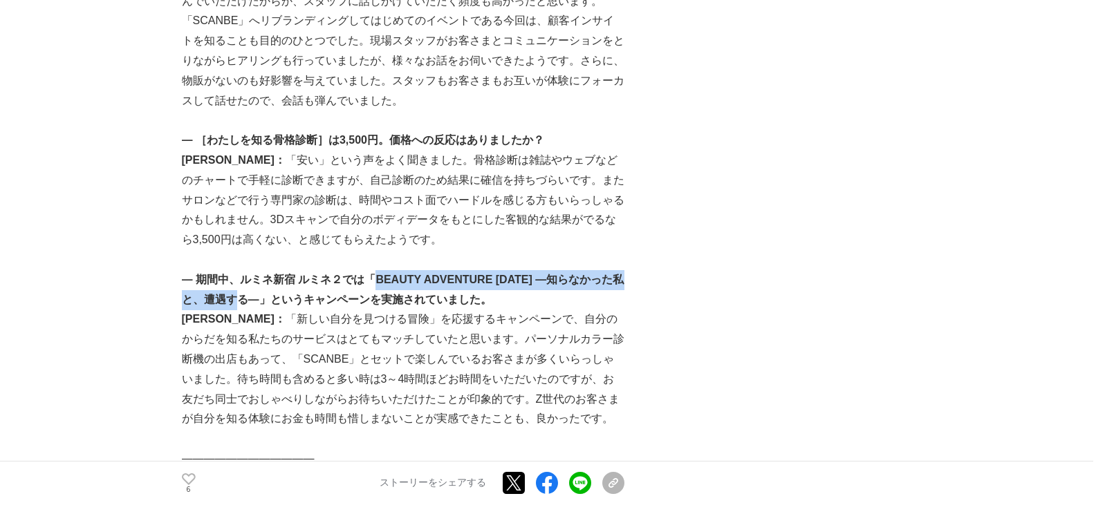  What do you see at coordinates (403, 61) in the screenshot?
I see `p: 「SCANBE」へリブランディングしてはじめてのイベントである今回は、顧客インサイトを知ることも目的のひとつでした。現場スタッフがお客さまとコミュニケーションをとりながらヒアリングも行っていまし...` at bounding box center [403, 61].